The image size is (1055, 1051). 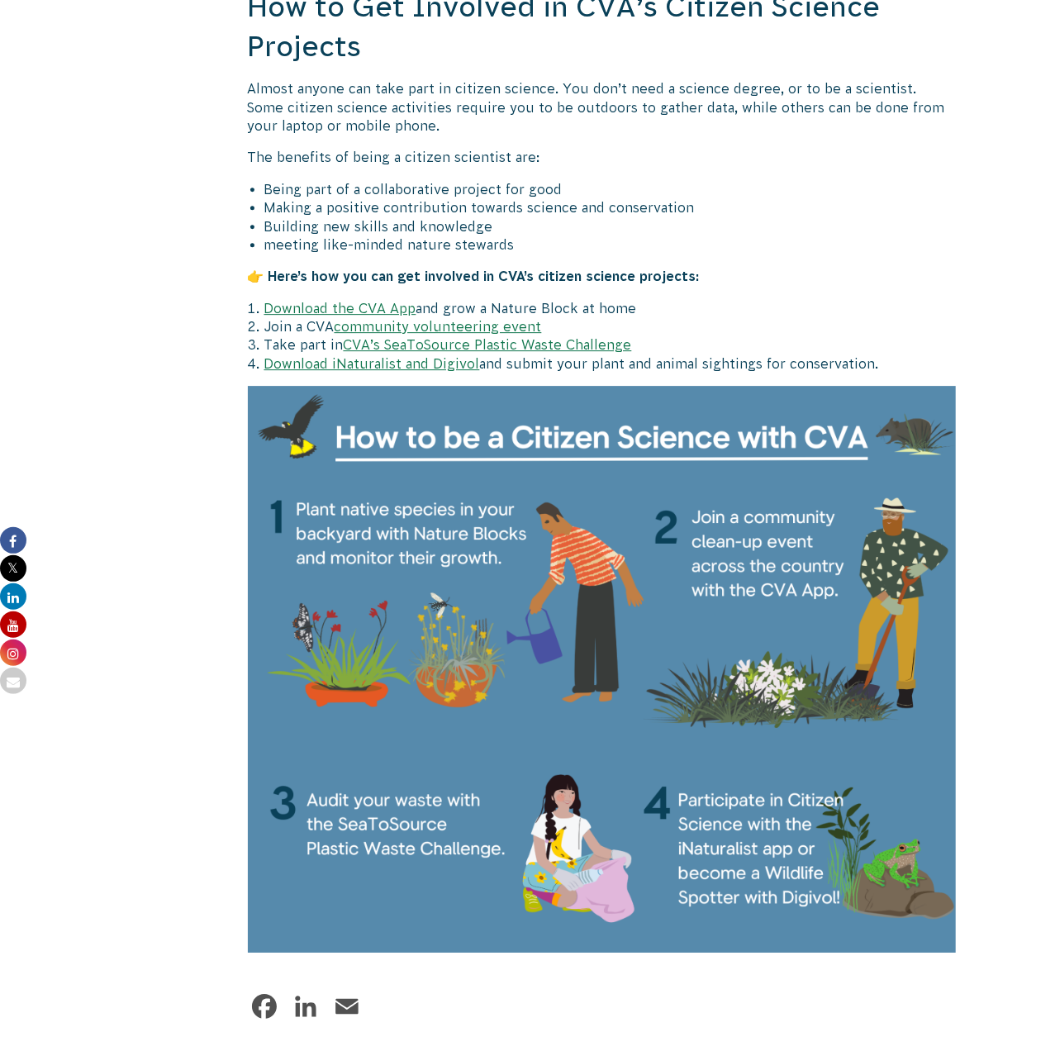 I want to click on li: Being part of a collaborative project for good, so click(x=611, y=189).